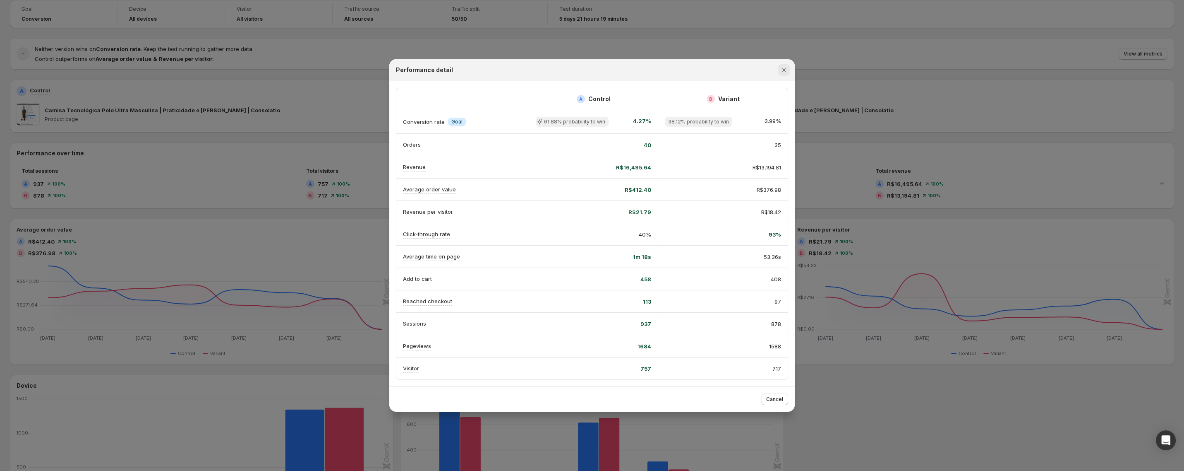 This screenshot has height=471, width=1184. Describe the element at coordinates (642, 257) in the screenshot. I see `span: 1m 18s` at that location.